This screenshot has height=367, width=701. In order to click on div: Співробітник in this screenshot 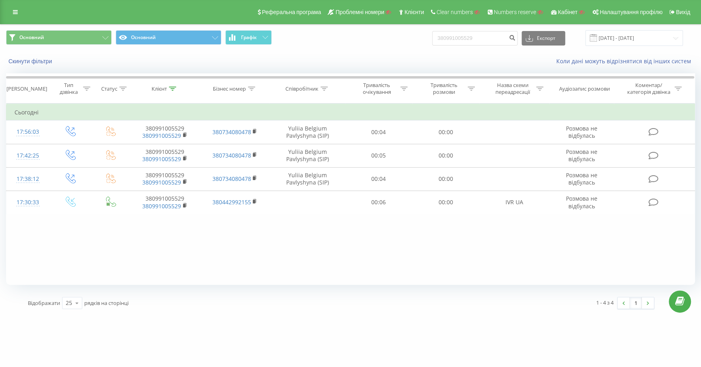, I will do `click(302, 89)`.